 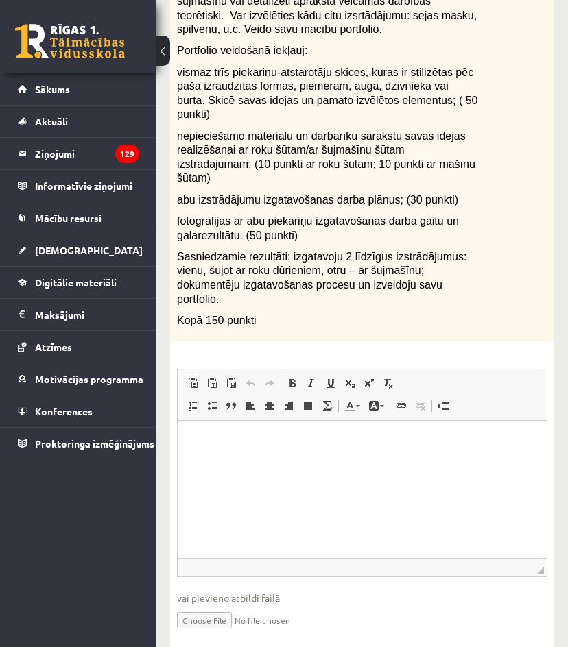 I want to click on a: Italic (Ctrl+I), so click(x=311, y=383).